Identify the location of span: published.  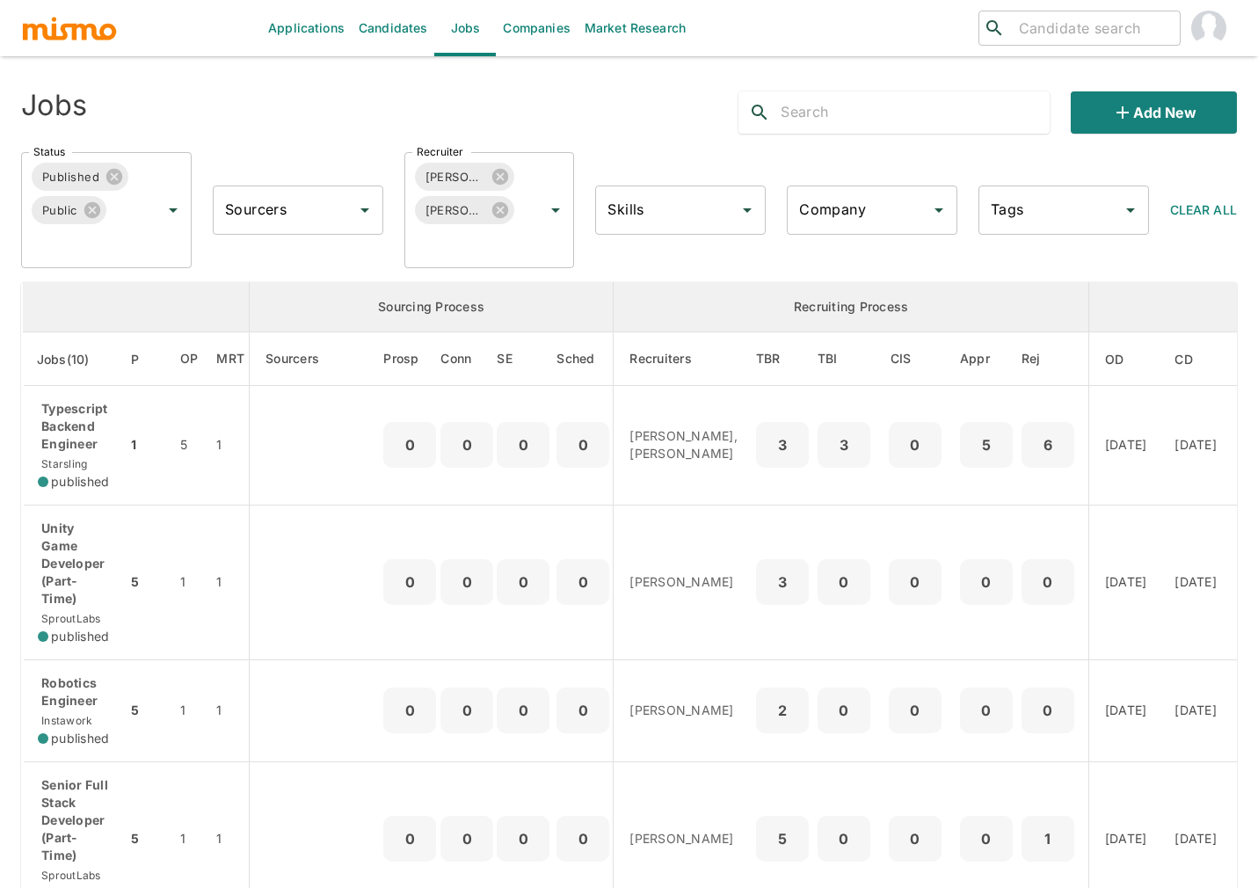
(80, 637).